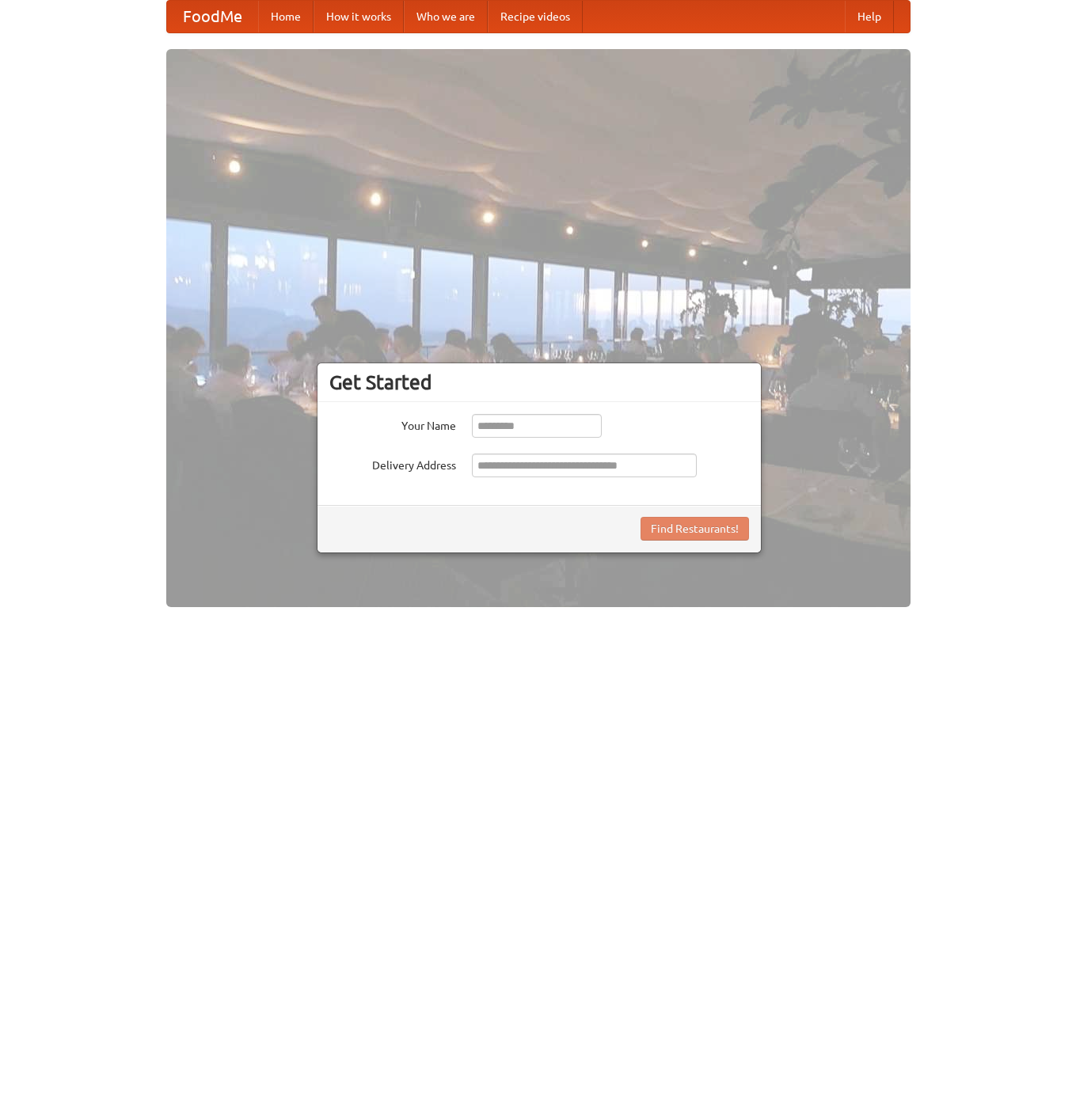  Describe the element at coordinates (286, 17) in the screenshot. I see `a: Home` at that location.